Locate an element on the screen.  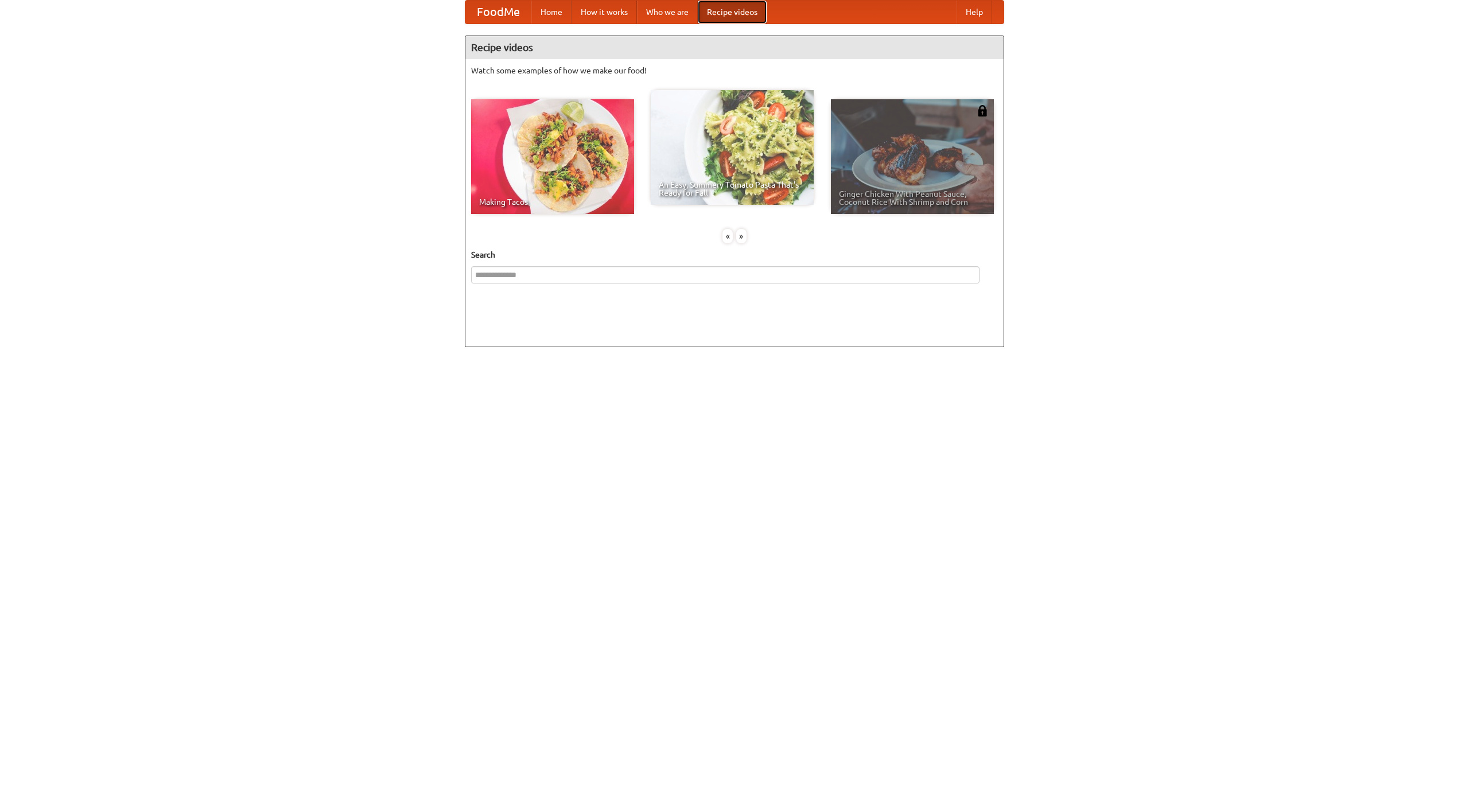
a: FoodMe is located at coordinates (498, 12).